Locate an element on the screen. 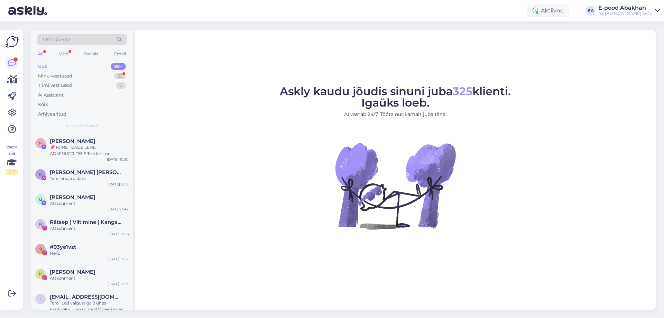 Image resolution: width=664 pixels, height=318 pixels. div: 📌 KIIRE TEADE LEHE ADMINISTRITELE Teie leht on rikkunud Meta kogukonna juhiseid ja reklaamipoliit... is located at coordinates (89, 150).